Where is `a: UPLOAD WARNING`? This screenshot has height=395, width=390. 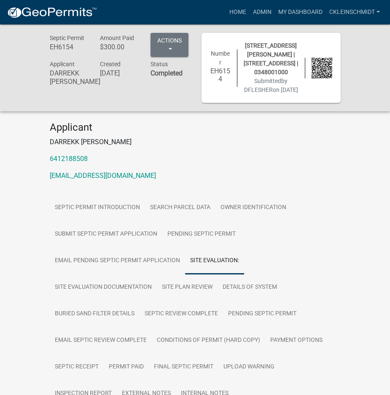
a: UPLOAD WARNING is located at coordinates (249, 367).